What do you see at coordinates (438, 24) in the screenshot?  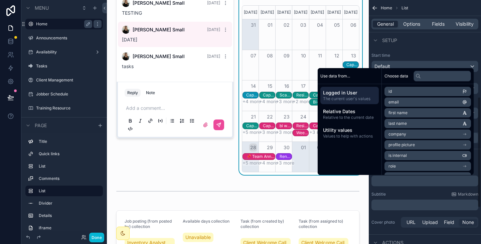 I see `span: Fields` at bounding box center [438, 24].